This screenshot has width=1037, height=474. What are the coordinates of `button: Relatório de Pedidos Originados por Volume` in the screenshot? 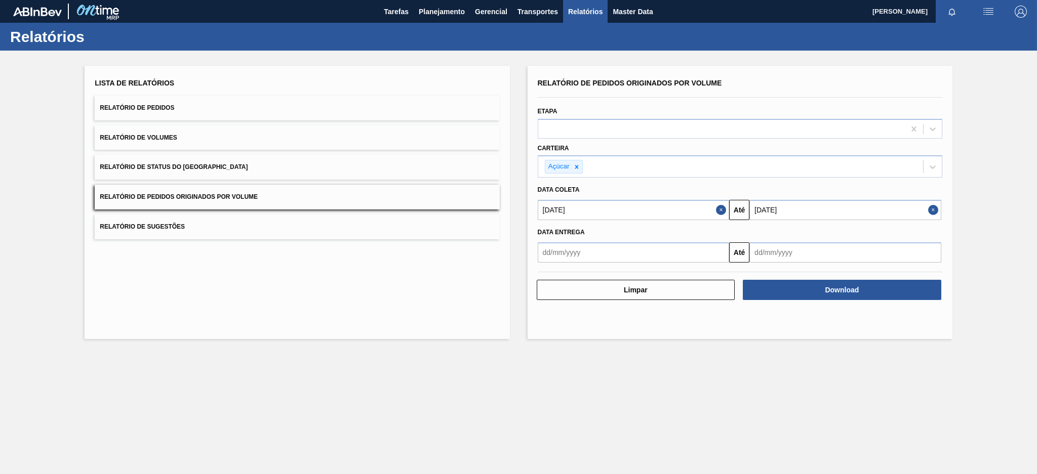 It's located at (297, 197).